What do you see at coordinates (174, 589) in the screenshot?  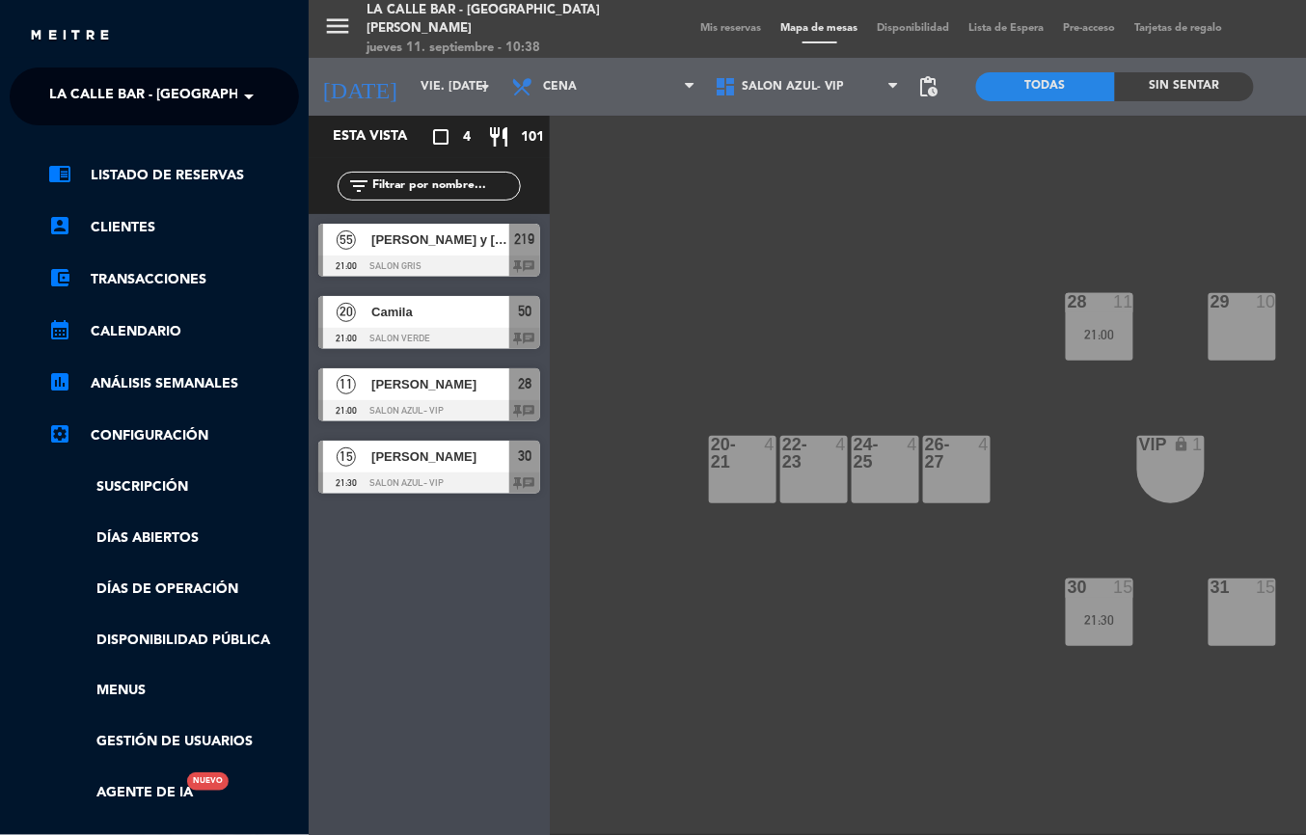 I see `a: Días de Operación` at bounding box center [174, 589].